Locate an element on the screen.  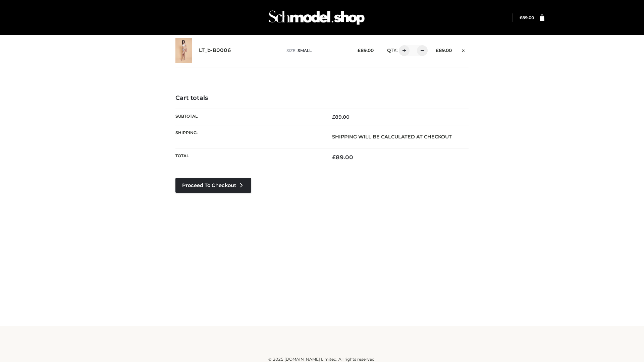
h4: Cart totals is located at coordinates (322, 98).